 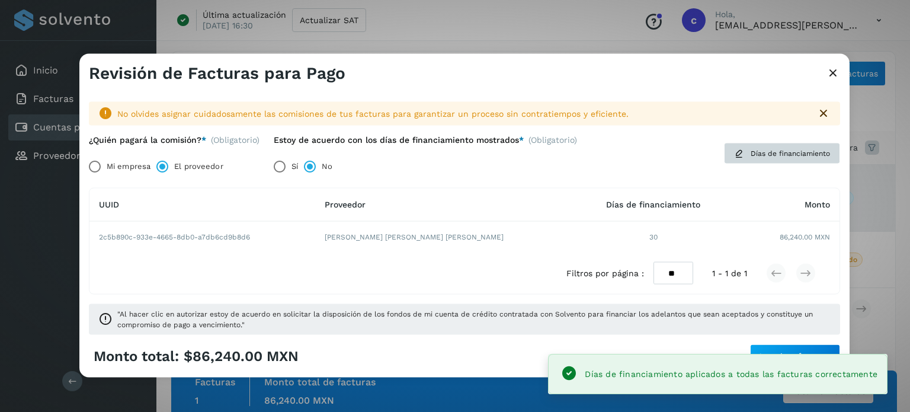 I want to click on span: Monto, so click(x=817, y=204).